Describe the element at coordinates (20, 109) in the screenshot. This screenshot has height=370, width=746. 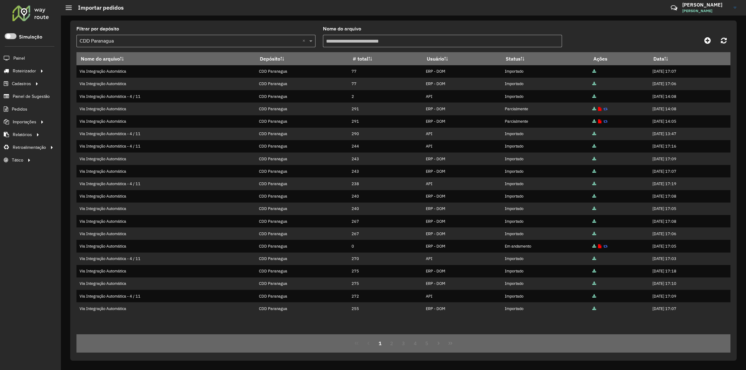
I see `span: Pedidos` at that location.